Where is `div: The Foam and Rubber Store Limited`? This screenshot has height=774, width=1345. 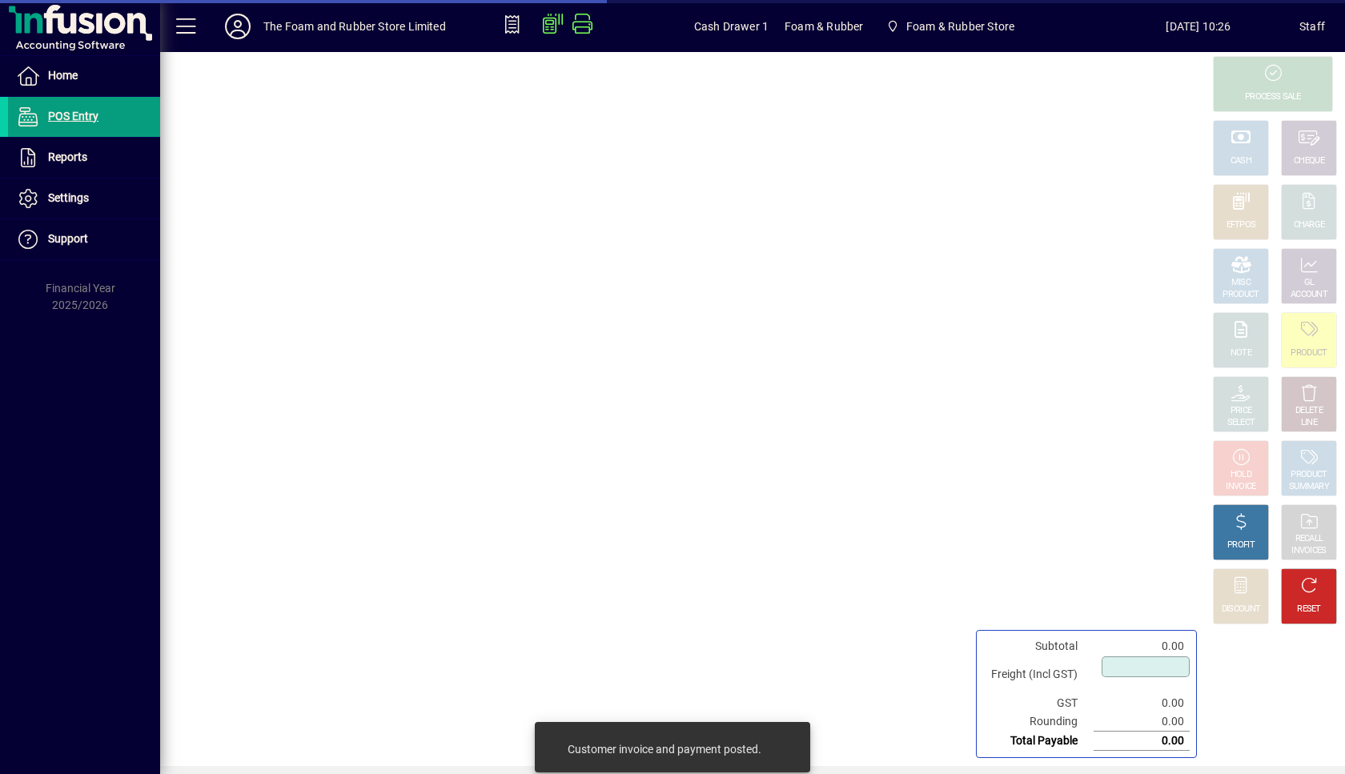
div: The Foam and Rubber Store Limited is located at coordinates (355, 26).